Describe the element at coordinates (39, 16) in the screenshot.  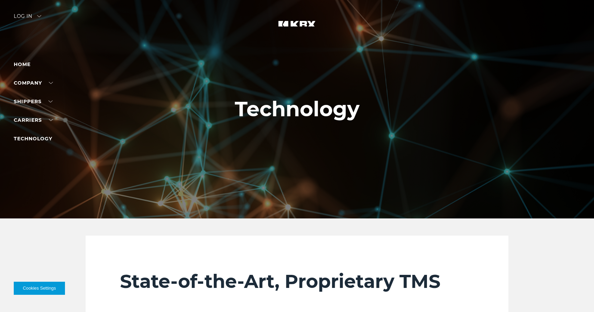
I see `img: arrow` at that location.